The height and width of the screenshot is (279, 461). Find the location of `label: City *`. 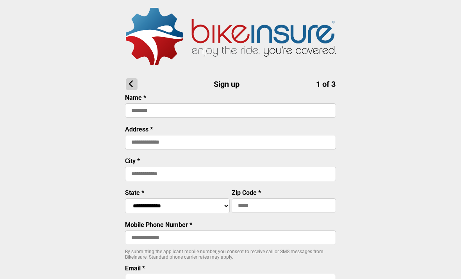

label: City * is located at coordinates (133, 161).